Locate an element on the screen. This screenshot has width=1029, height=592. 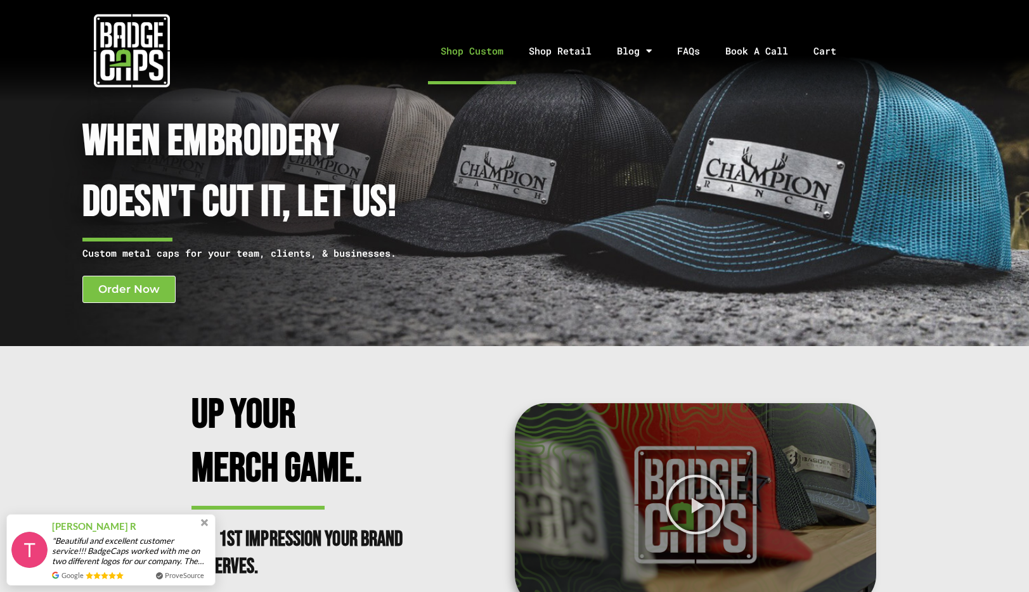
img: badgecaps white logo with green acccent is located at coordinates (132, 51).